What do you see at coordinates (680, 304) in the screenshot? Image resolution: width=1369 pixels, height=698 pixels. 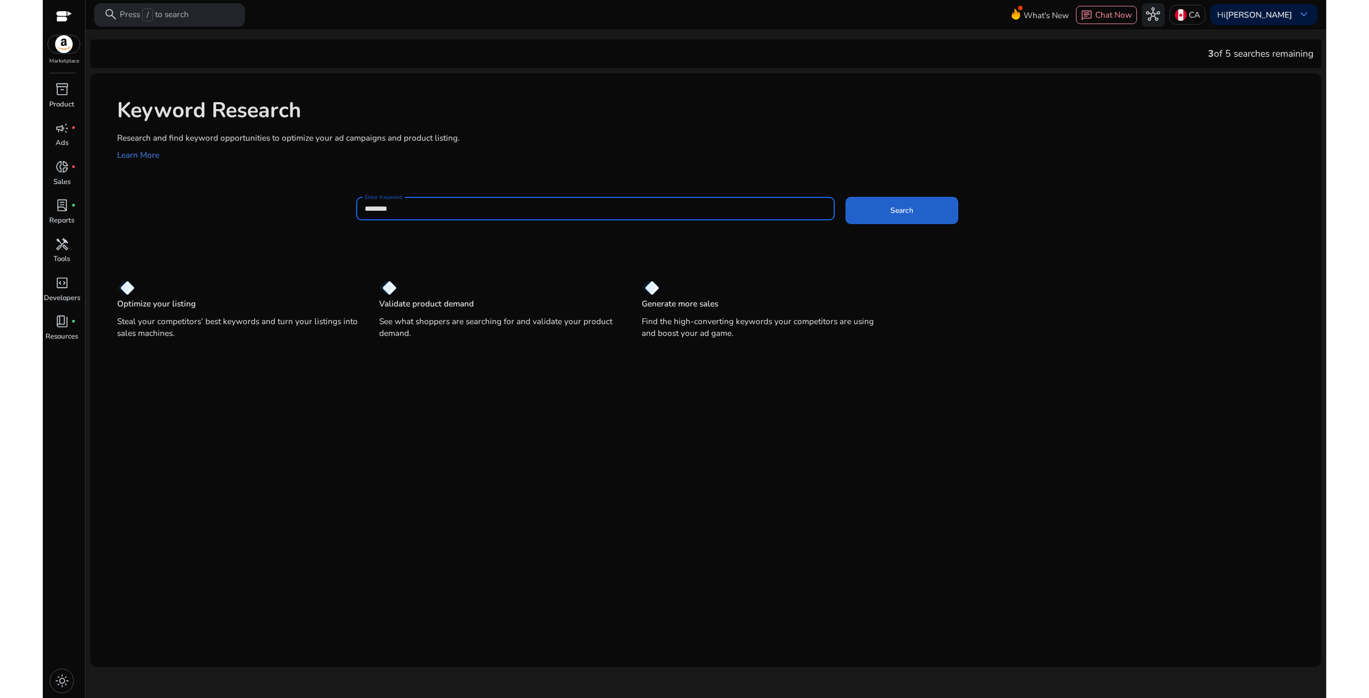 I see `p: Generate more sales` at bounding box center [680, 304].